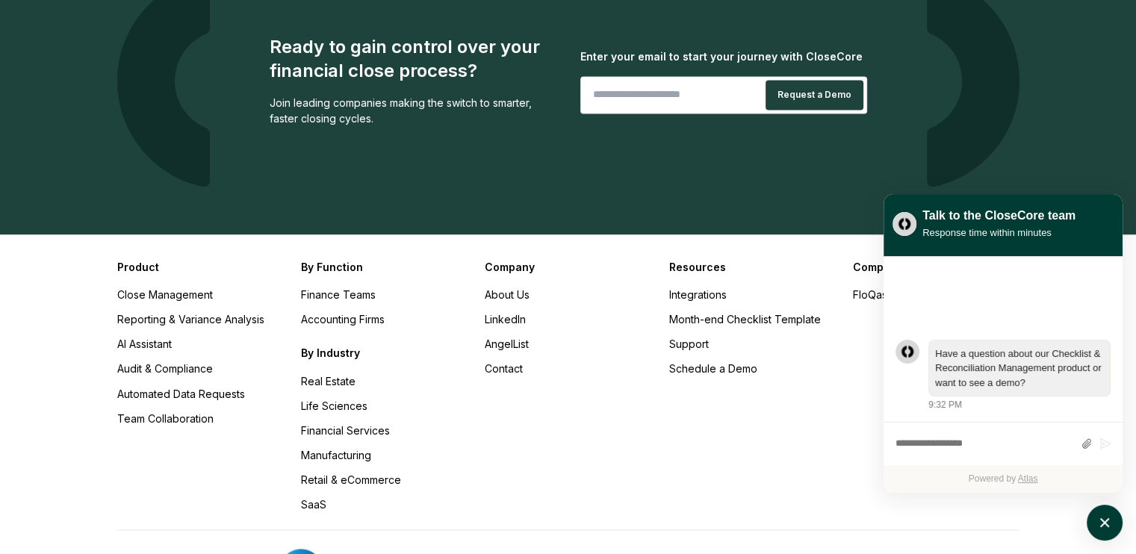 The image size is (1136, 554). What do you see at coordinates (745, 319) in the screenshot?
I see `a: Month-end Checklist Template` at bounding box center [745, 319].